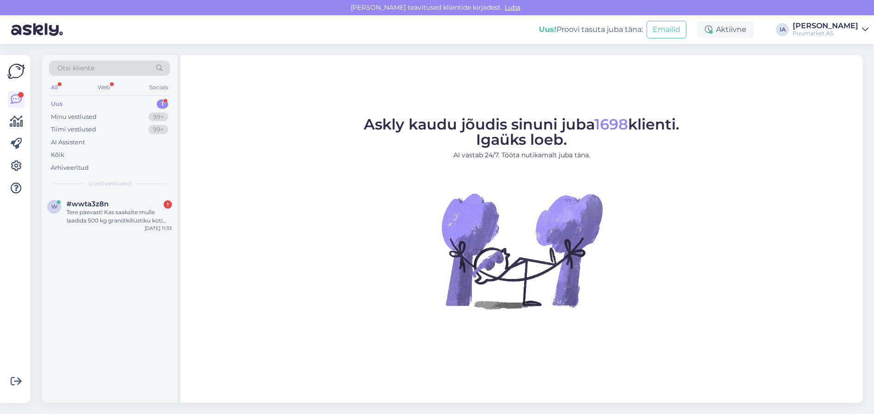  Describe the element at coordinates (782, 30) in the screenshot. I see `div: IA` at that location.